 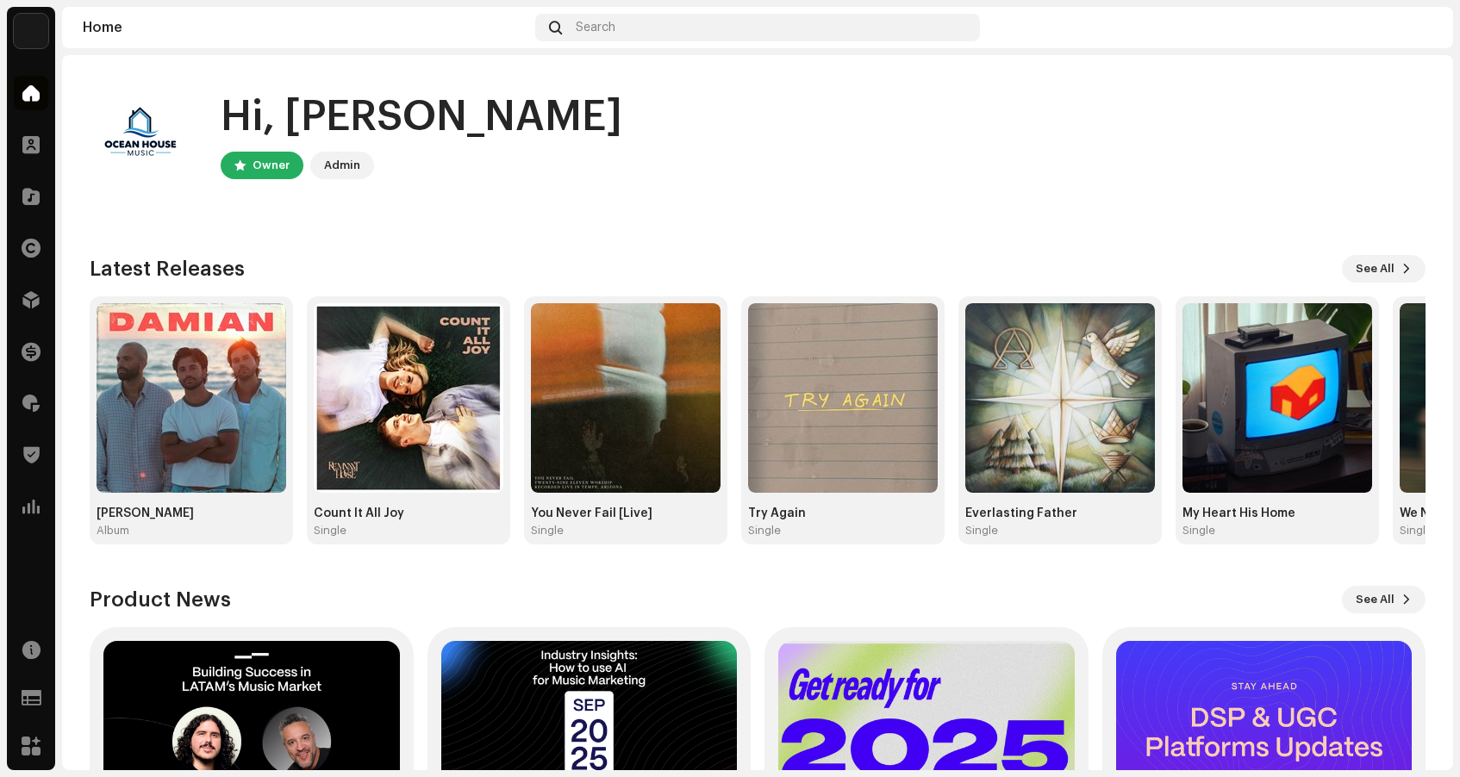 What do you see at coordinates (843, 398) in the screenshot?
I see `img: bf80dd37-7ad8-4ff8-86b0-3438b104e004` at bounding box center [843, 398].